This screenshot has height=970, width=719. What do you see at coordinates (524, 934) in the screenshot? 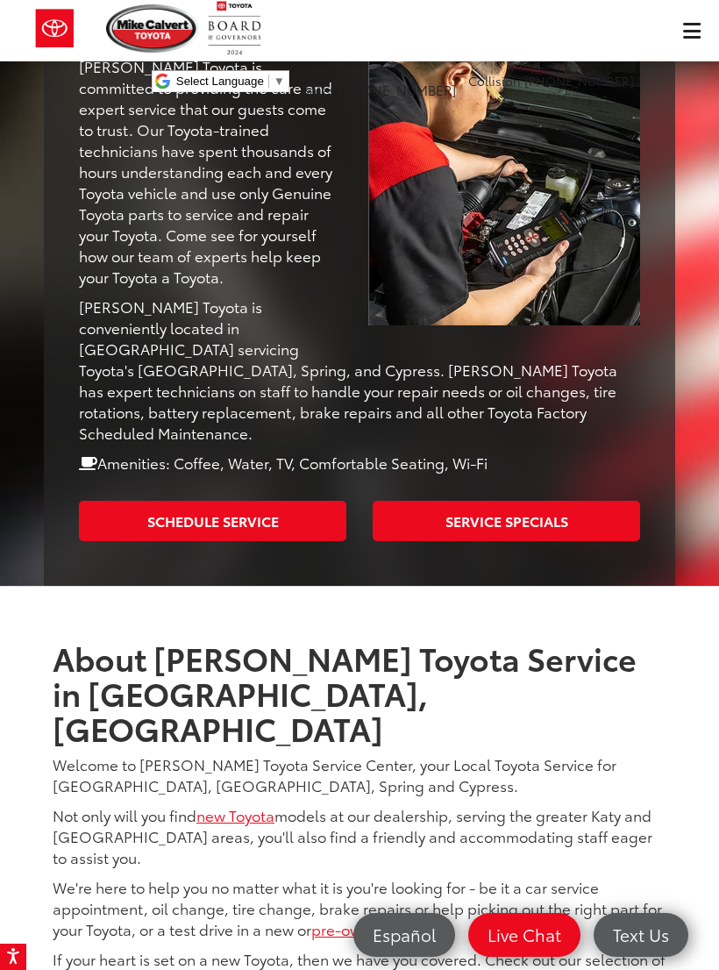
I see `span: Live Chat` at bounding box center [524, 934].